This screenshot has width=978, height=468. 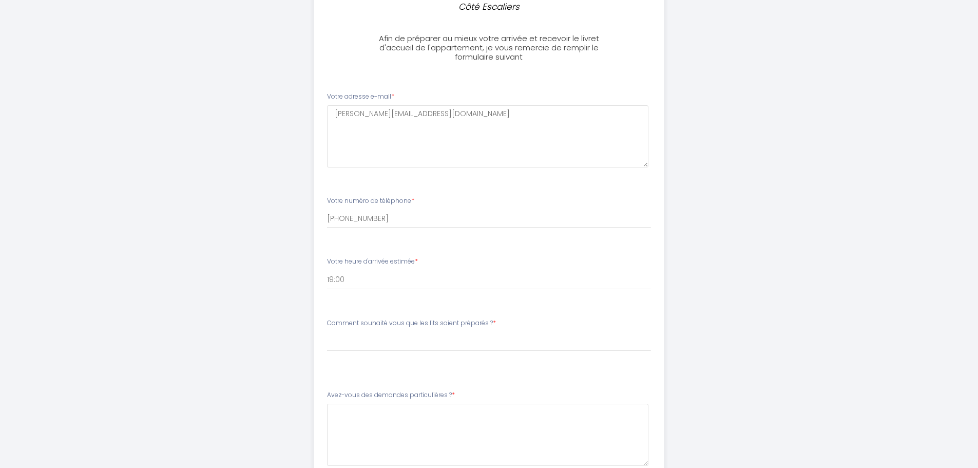 What do you see at coordinates (372, 261) in the screenshot?
I see `label: Votre heure d'arrivée estimée` at bounding box center [372, 261].